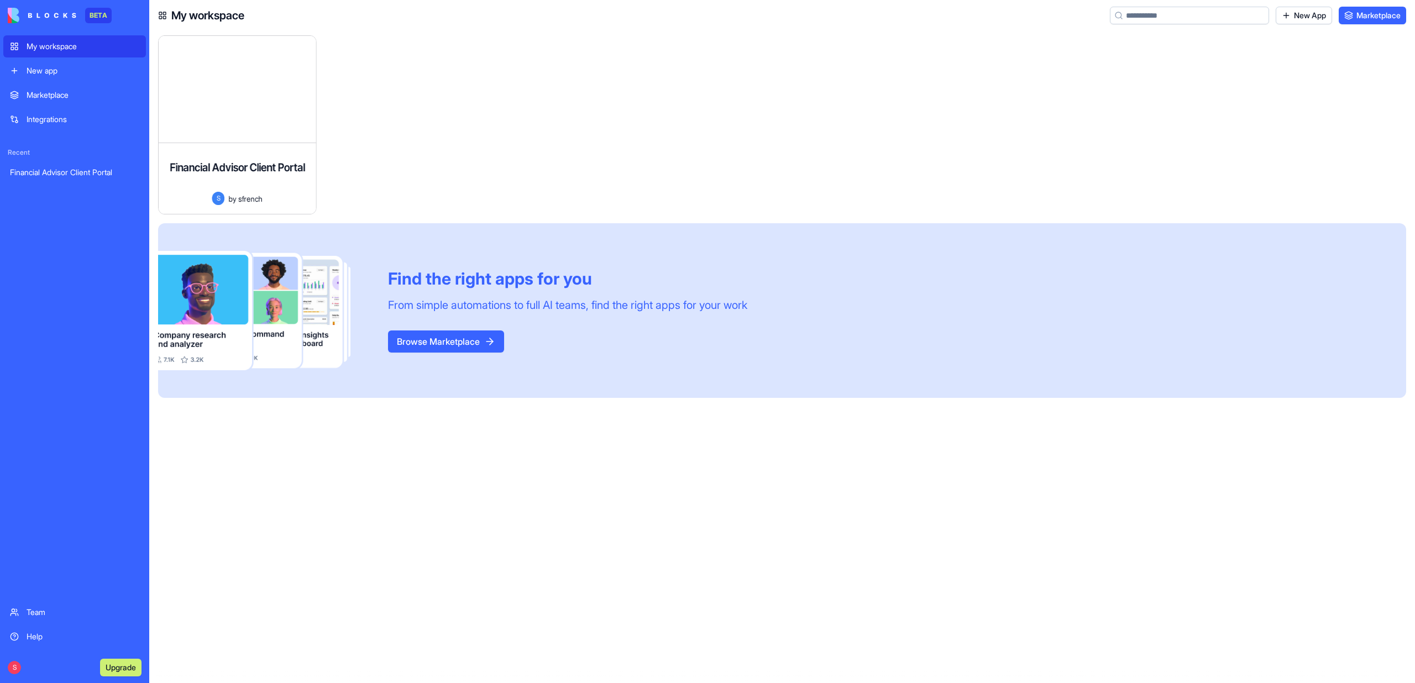 The width and height of the screenshot is (1415, 683). I want to click on div: Marketplace, so click(83, 95).